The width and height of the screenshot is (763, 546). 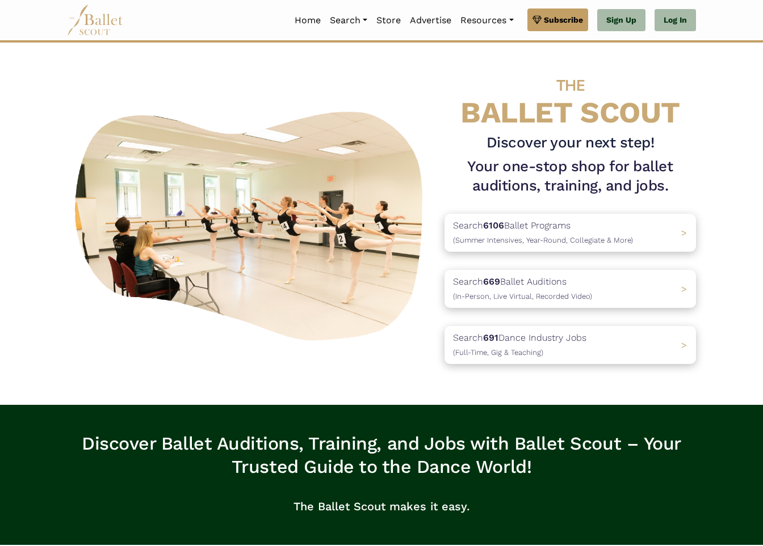 I want to click on span: THE, so click(x=570, y=85).